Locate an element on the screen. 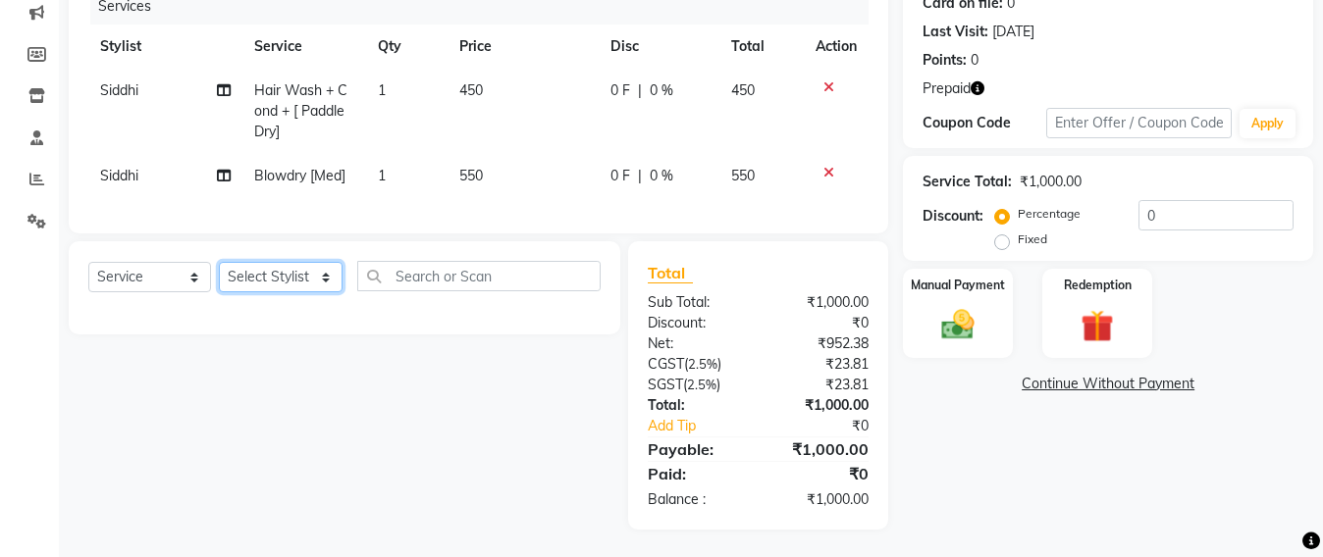 This screenshot has height=557, width=1323. label: Redemption is located at coordinates (1097, 286).